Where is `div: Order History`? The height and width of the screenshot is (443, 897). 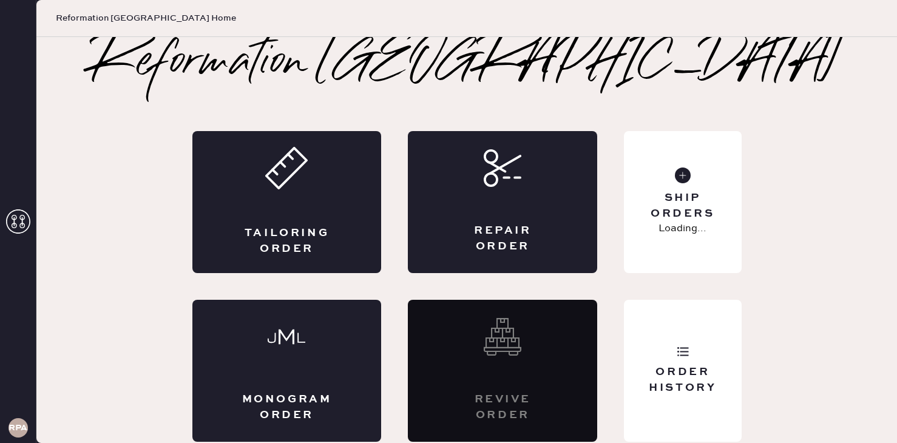 div: Order History is located at coordinates (682, 380).